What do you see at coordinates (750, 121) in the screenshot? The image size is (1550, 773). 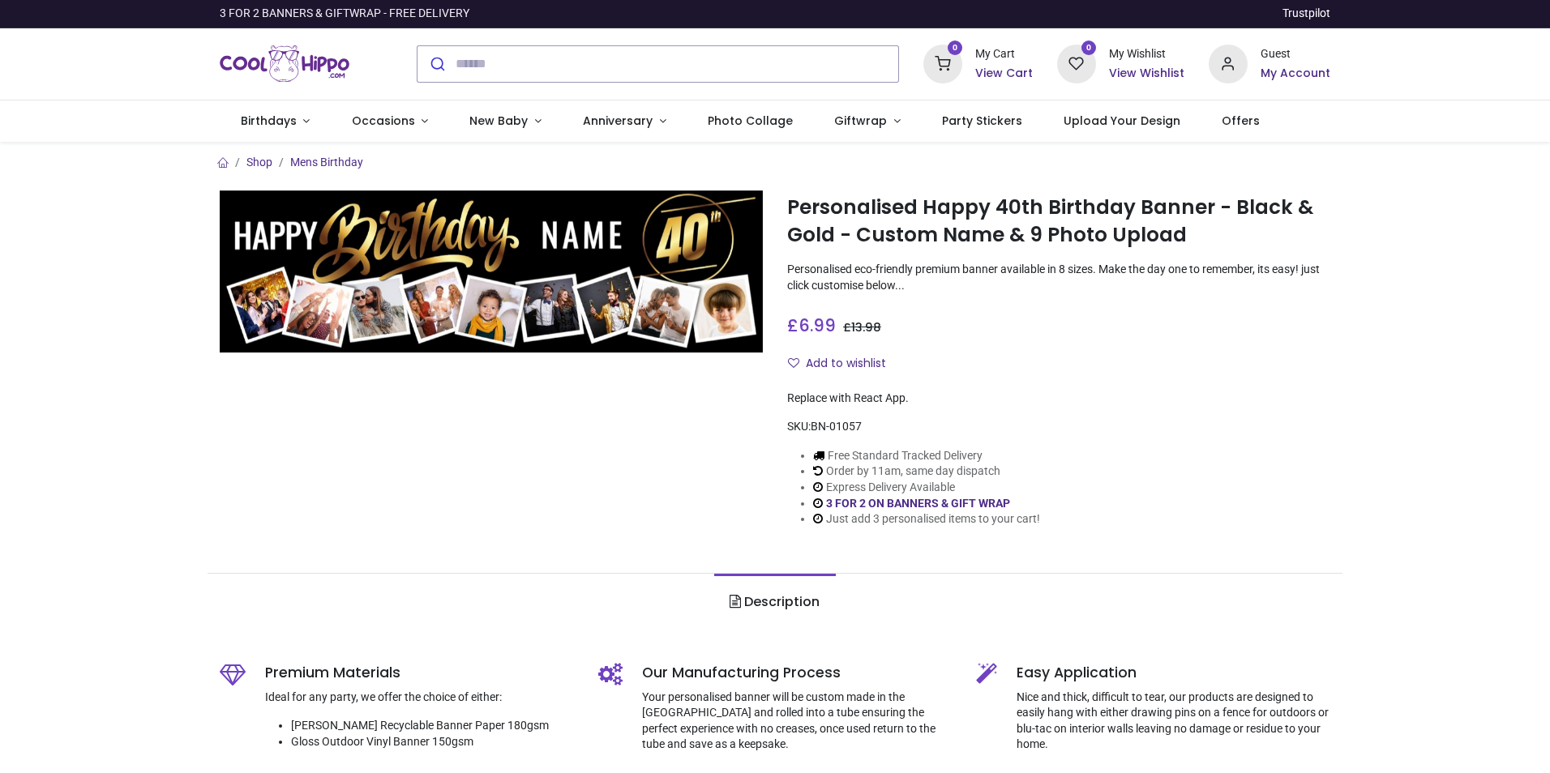 I see `span: Photo Collage` at bounding box center [750, 121].